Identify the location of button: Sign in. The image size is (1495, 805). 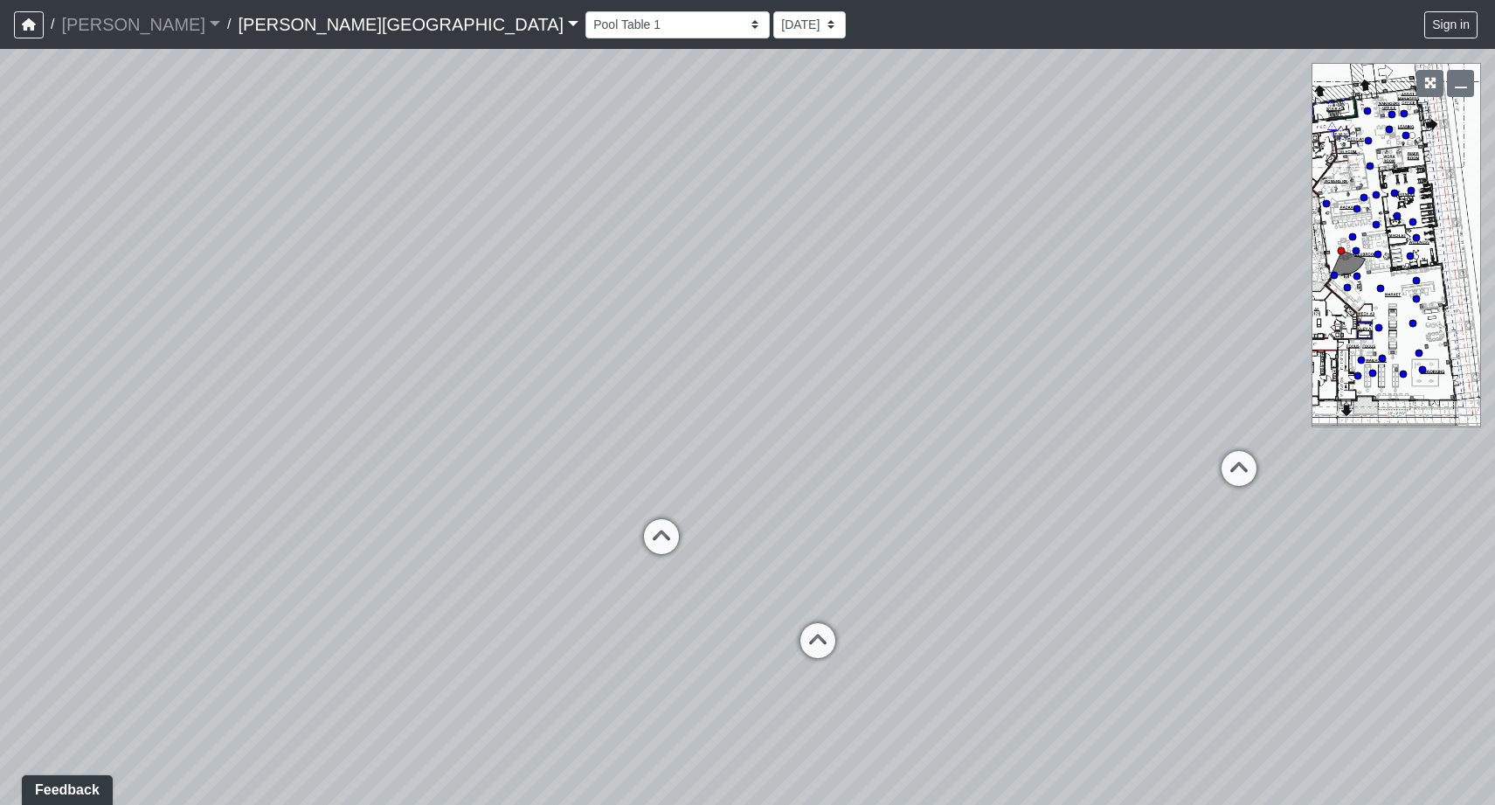
(1450, 24).